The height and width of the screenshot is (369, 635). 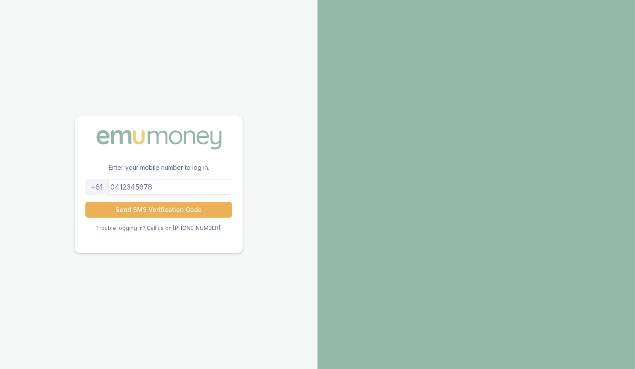 What do you see at coordinates (159, 187) in the screenshot?
I see `input: 0412345678` at bounding box center [159, 187].